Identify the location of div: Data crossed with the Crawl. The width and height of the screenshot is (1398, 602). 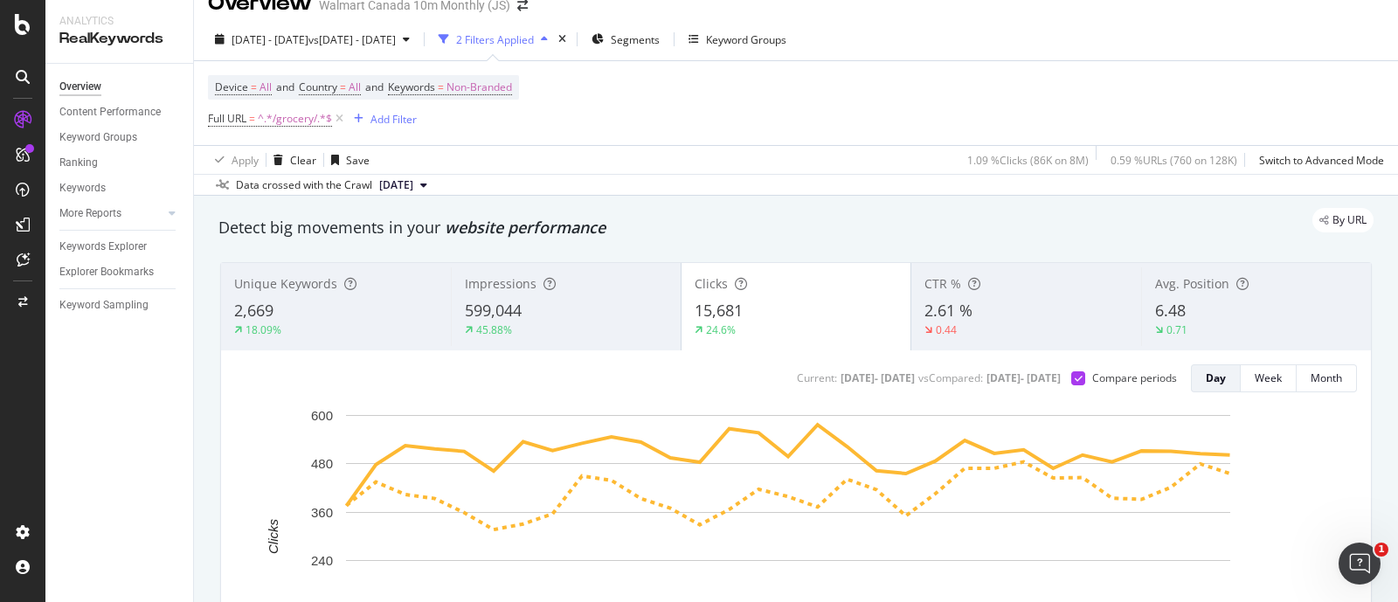
(304, 185).